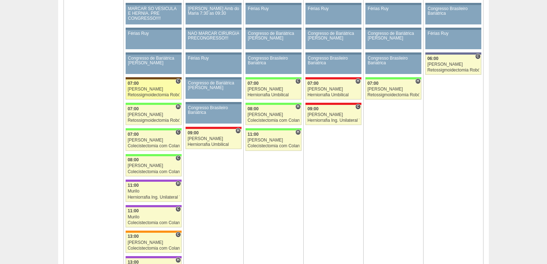 The image size is (547, 264). I want to click on span: 08:00, so click(253, 109).